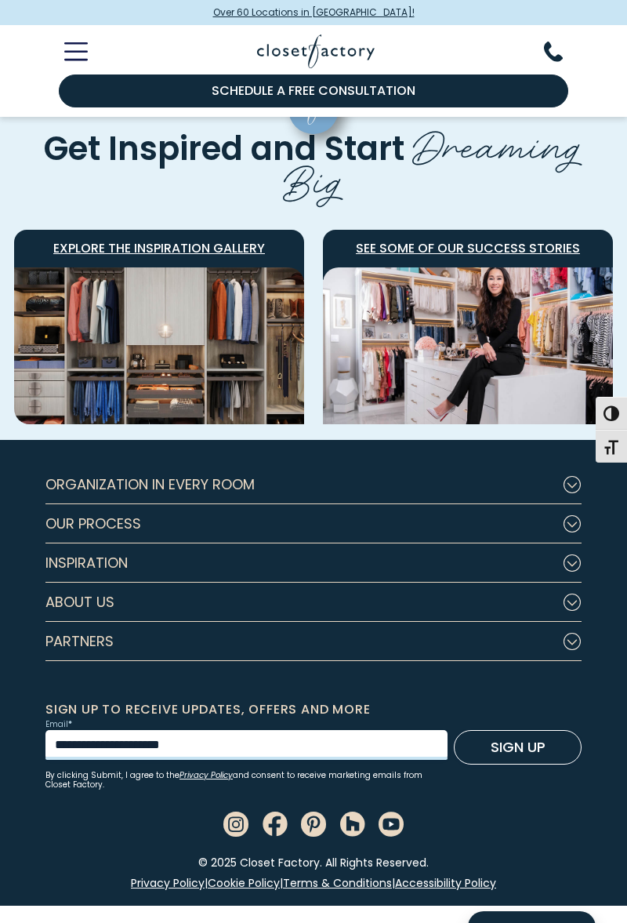 The width and height of the screenshot is (627, 923). What do you see at coordinates (244, 883) in the screenshot?
I see `a: Cookie Policy` at bounding box center [244, 883].